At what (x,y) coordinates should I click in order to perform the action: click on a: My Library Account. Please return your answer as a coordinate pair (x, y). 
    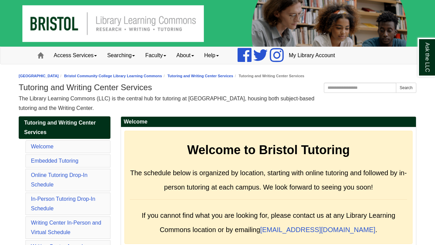
    Looking at the image, I should click on (312, 55).